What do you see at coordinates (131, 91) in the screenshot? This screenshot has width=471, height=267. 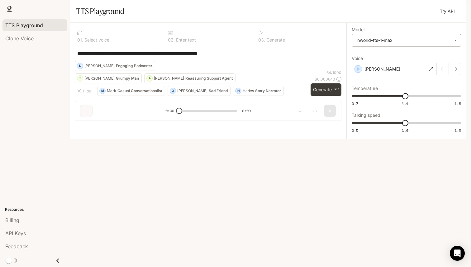 I see `button: MMarkCasual Conversationalist` at bounding box center [131, 91].